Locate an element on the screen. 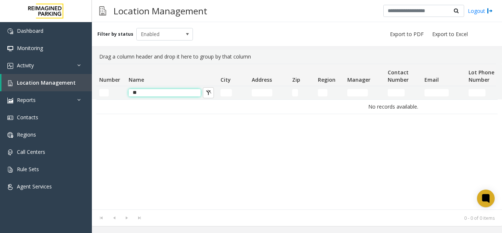 The width and height of the screenshot is (502, 233). input: Name Filter is located at coordinates (165, 93).